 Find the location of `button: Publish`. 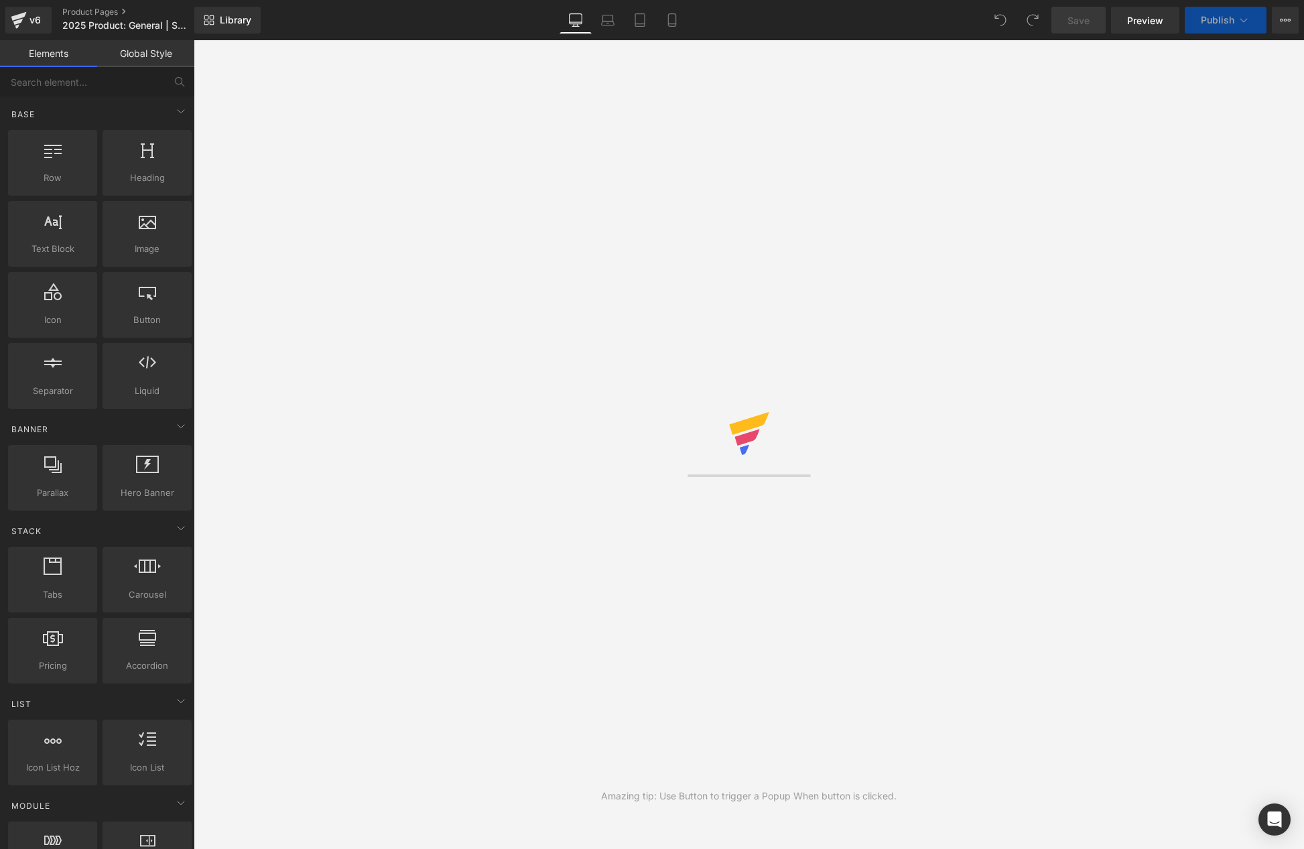

button: Publish is located at coordinates (1225, 20).